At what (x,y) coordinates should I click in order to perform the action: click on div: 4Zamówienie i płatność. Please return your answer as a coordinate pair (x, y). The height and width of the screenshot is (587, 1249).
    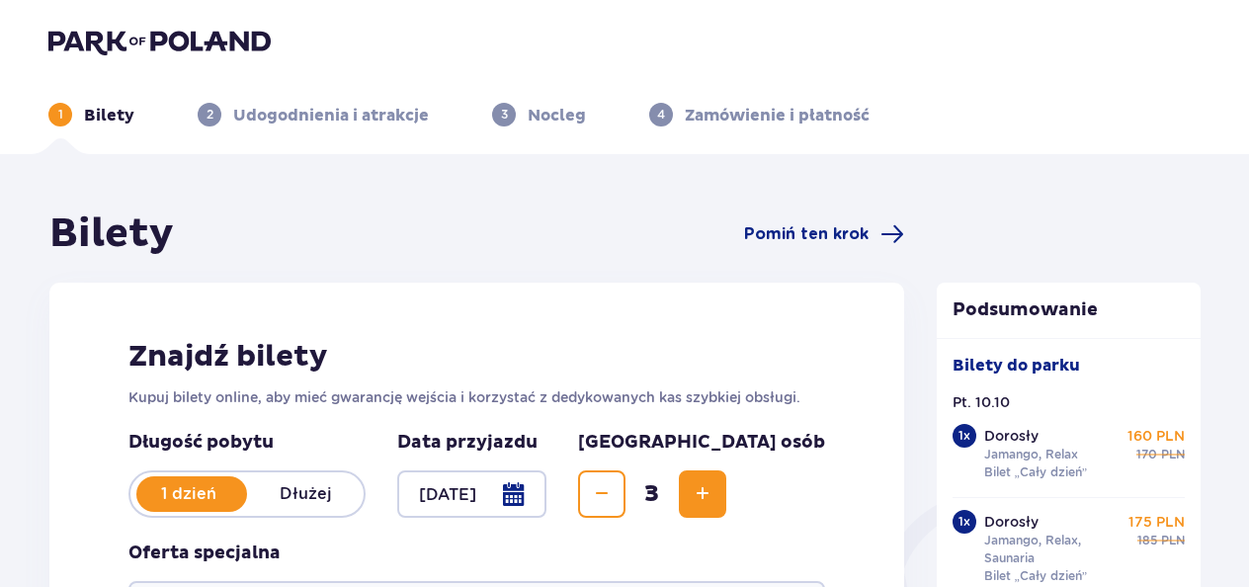
    Looking at the image, I should click on (759, 115).